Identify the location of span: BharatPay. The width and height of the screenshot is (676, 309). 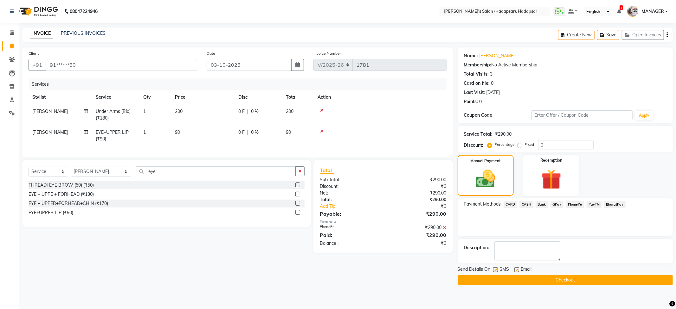
(614, 205).